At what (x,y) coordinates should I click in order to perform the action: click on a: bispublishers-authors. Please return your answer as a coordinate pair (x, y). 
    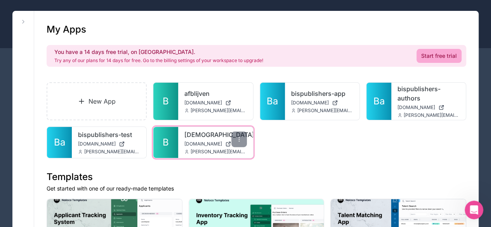
    Looking at the image, I should click on (429, 94).